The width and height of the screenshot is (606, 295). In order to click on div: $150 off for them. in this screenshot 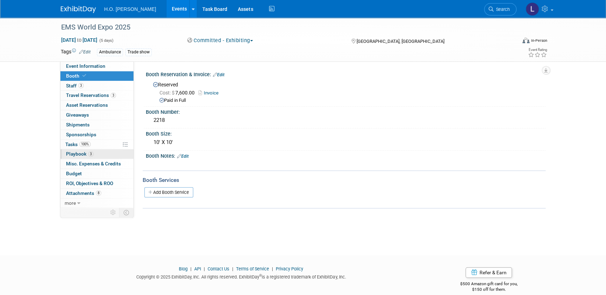, I will do `click(489, 290)`.